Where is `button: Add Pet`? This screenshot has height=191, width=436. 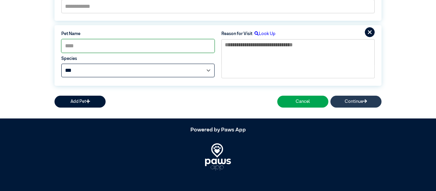 button: Add Pet is located at coordinates (80, 101).